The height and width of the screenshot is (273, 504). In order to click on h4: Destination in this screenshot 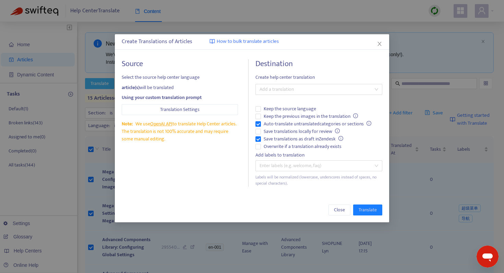, I will do `click(319, 64)`.